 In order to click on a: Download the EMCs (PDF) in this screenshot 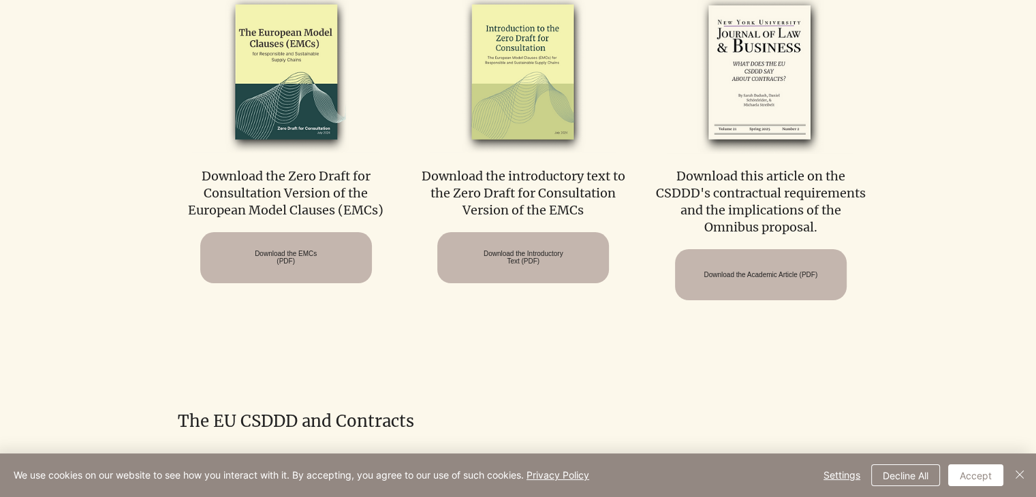, I will do `click(286, 258)`.